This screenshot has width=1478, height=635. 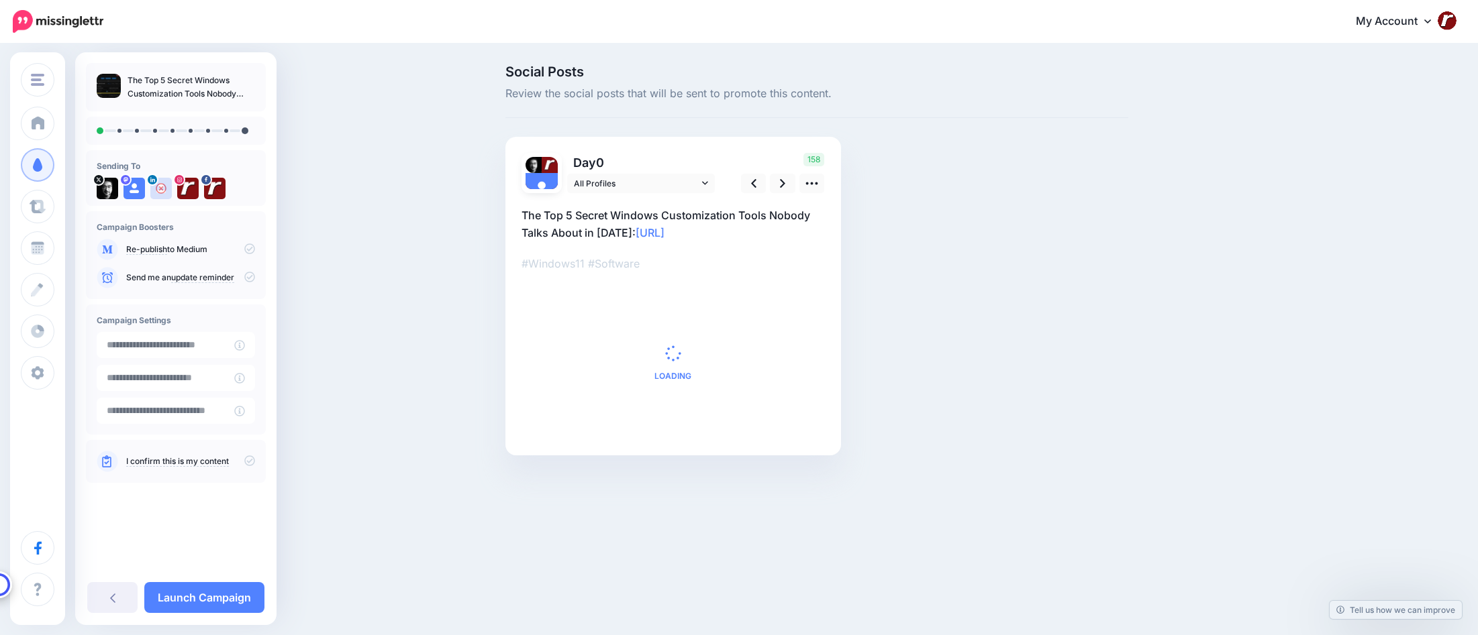 What do you see at coordinates (176, 227) in the screenshot?
I see `h4: Campaign Boosters` at bounding box center [176, 227].